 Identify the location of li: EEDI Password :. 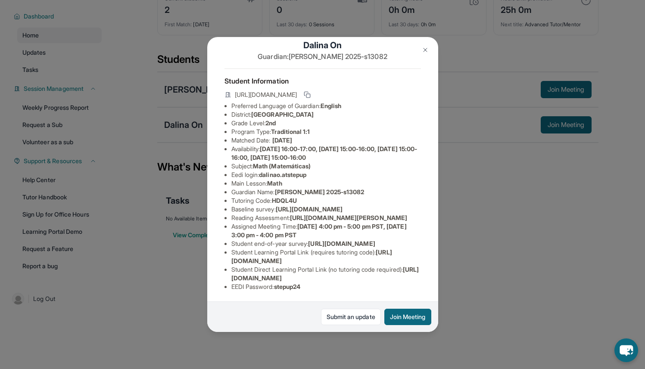
(326, 287).